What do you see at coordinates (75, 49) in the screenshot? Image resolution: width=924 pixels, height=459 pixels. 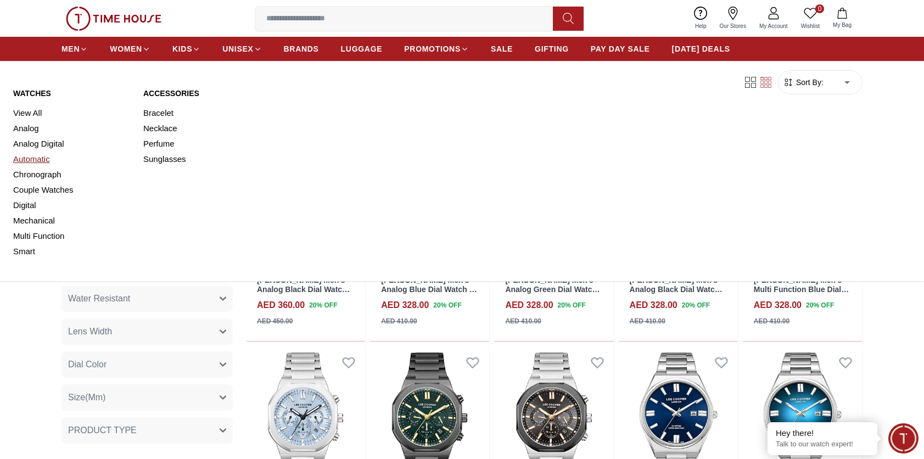 I see `a: MEN` at bounding box center [75, 49].